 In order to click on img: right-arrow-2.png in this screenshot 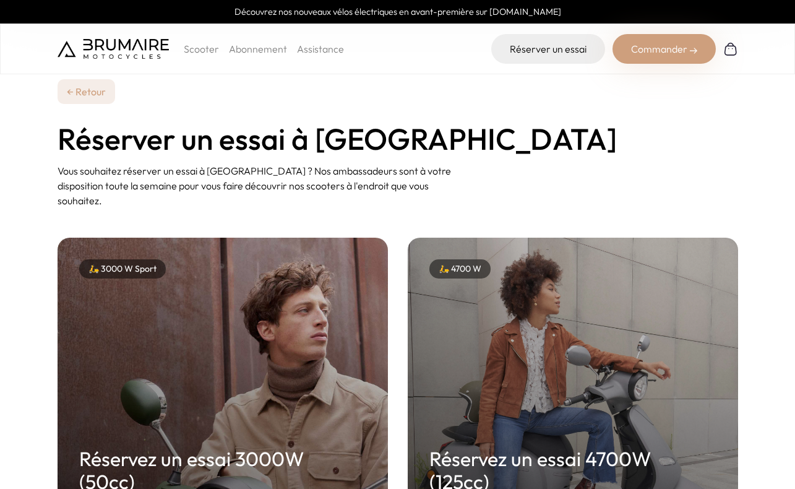, I will do `click(694, 51)`.